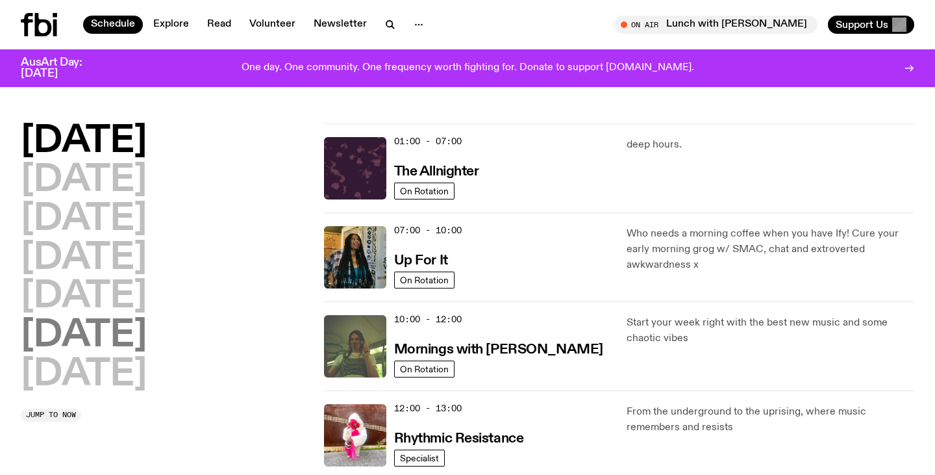 The image size is (935, 475). What do you see at coordinates (436, 171) in the screenshot?
I see `h3: The Allnighter` at bounding box center [436, 171].